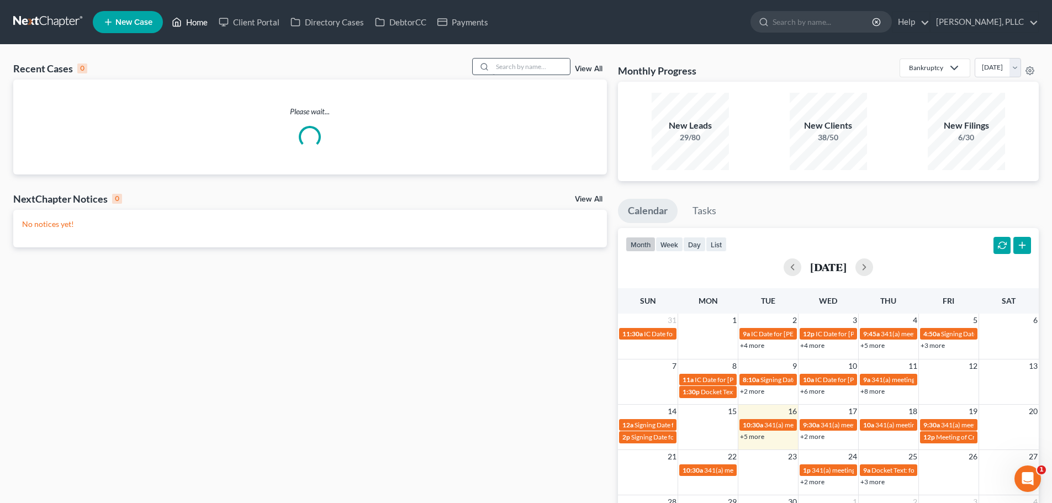 The width and height of the screenshot is (1052, 503). Describe the element at coordinates (669, 244) in the screenshot. I see `button: week` at that location.